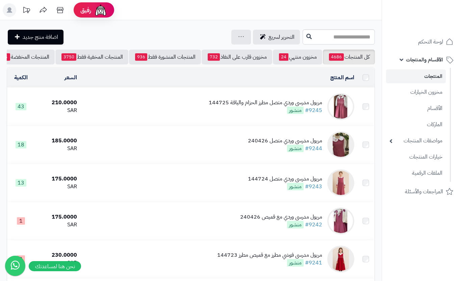  What do you see at coordinates (21, 78) in the screenshot?
I see `a: الكمية` at bounding box center [21, 78].